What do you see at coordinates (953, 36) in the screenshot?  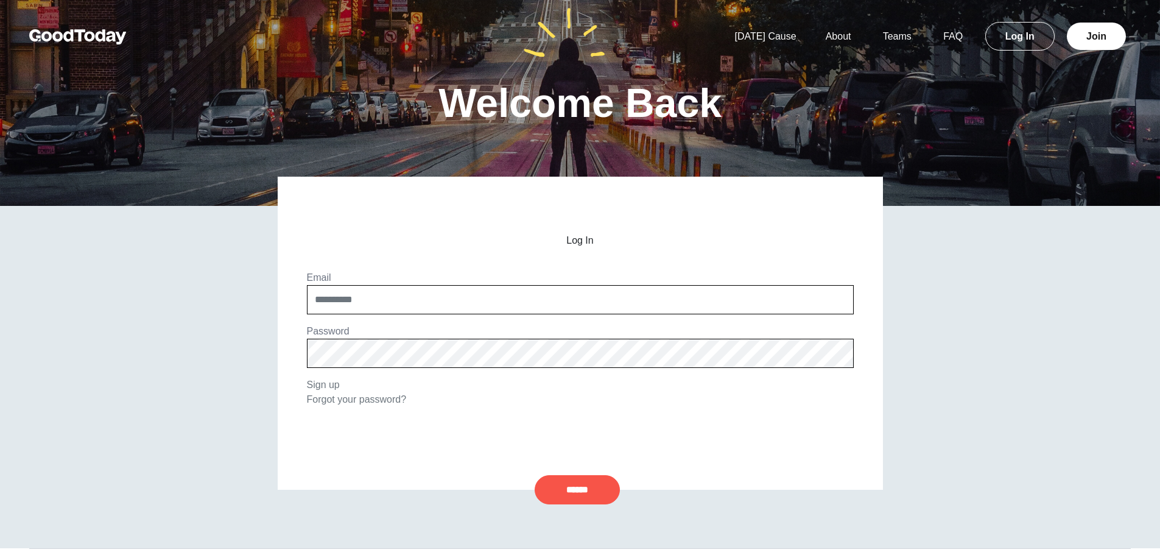 I see `a: FAQ` at bounding box center [953, 36].